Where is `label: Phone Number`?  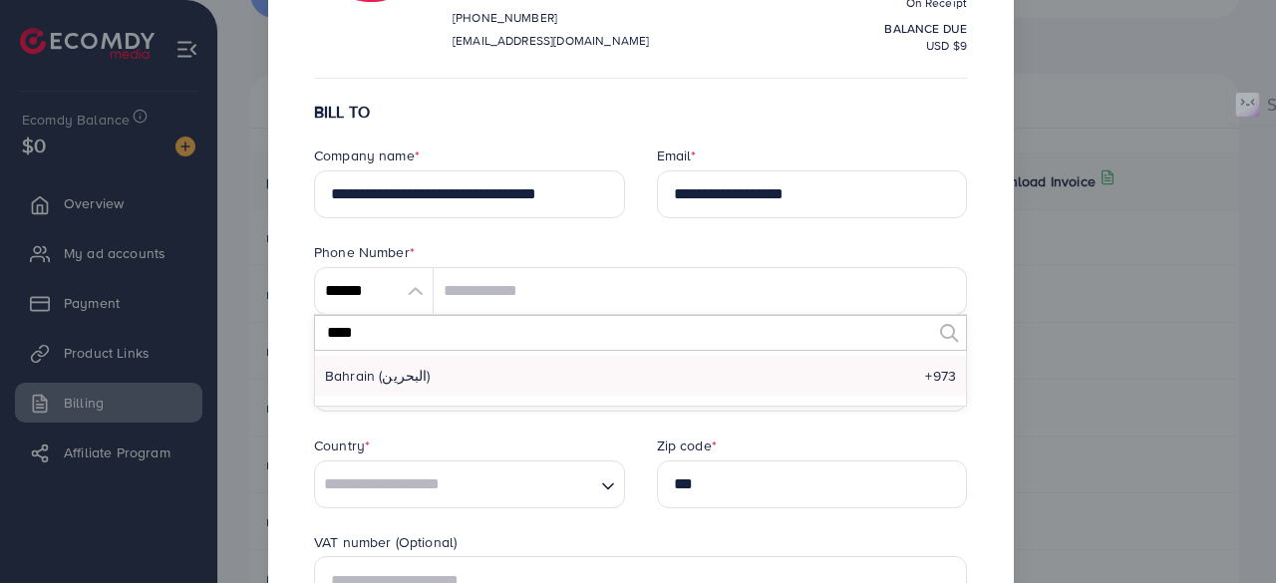
label: Phone Number is located at coordinates (364, 252).